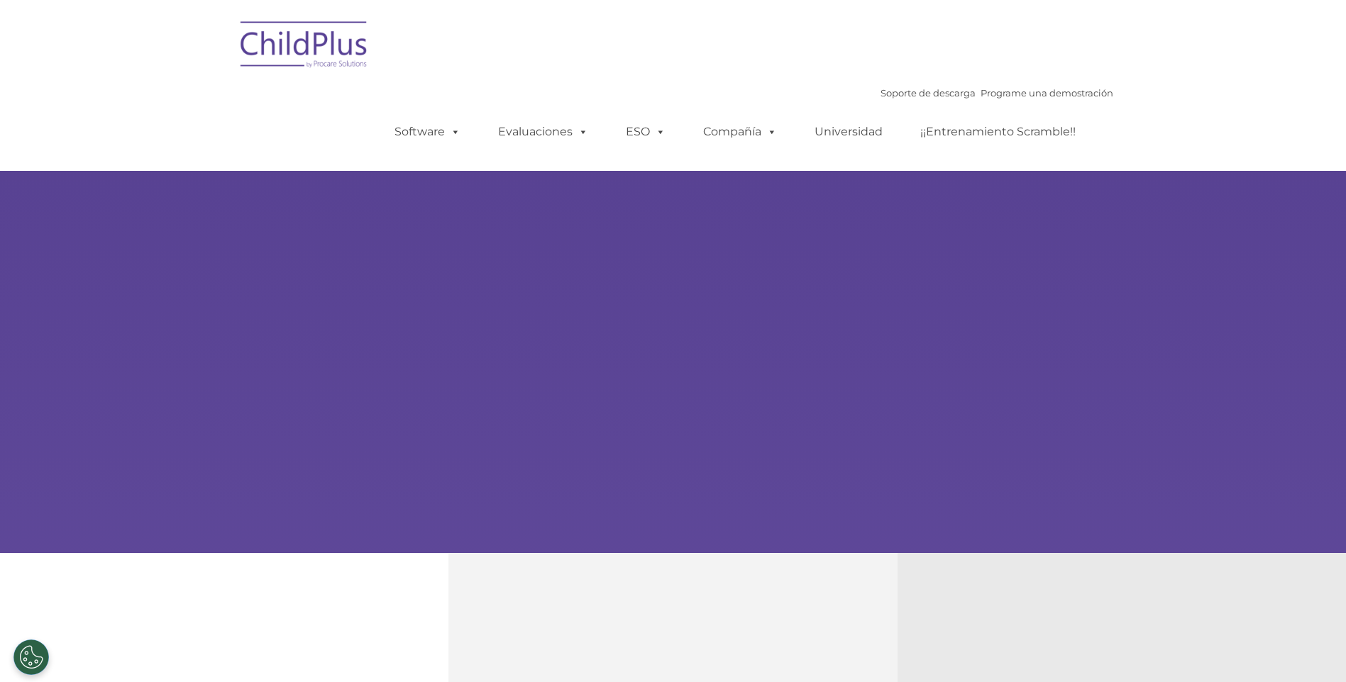 The width and height of the screenshot is (1346, 682). What do you see at coordinates (997, 132) in the screenshot?
I see `a: ¡¡Entrenamiento Scramble!!` at bounding box center [997, 132].